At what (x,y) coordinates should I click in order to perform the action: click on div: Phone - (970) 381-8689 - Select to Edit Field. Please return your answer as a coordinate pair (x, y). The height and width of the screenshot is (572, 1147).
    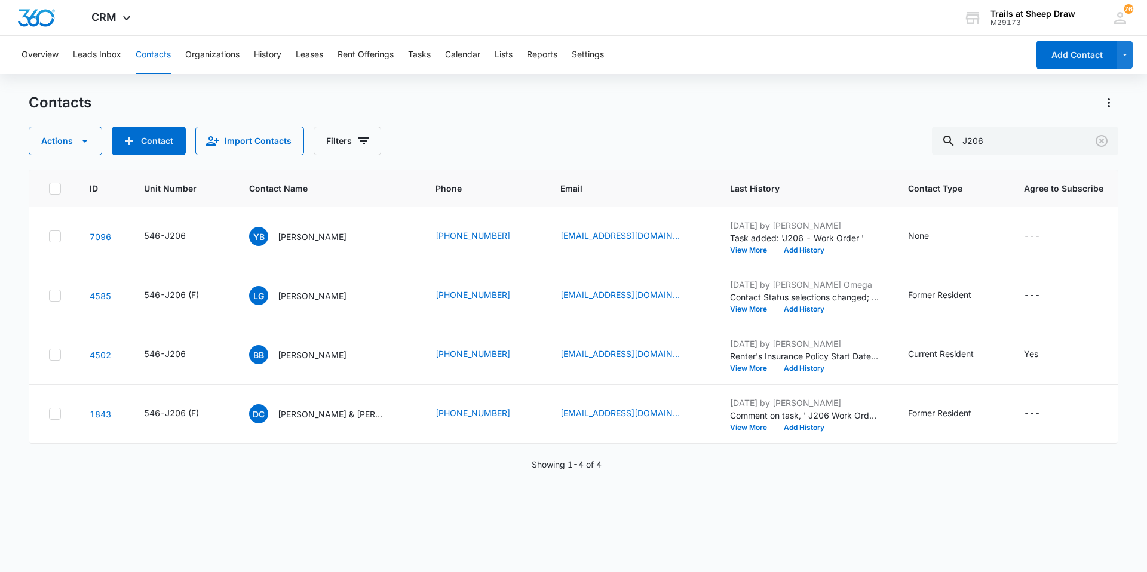
    Looking at the image, I should click on (483, 296).